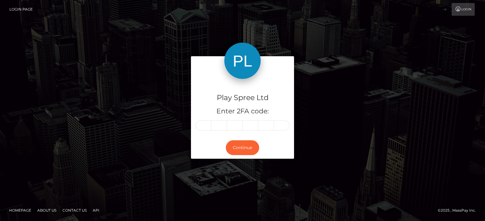 The width and height of the screenshot is (485, 221). What do you see at coordinates (242, 61) in the screenshot?
I see `img: Play Spree Ltd` at bounding box center [242, 61].